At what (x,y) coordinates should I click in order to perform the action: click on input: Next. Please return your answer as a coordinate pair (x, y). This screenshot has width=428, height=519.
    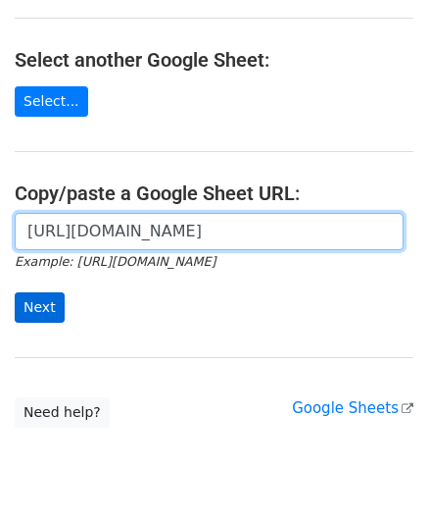
    Looking at the image, I should click on (39, 307).